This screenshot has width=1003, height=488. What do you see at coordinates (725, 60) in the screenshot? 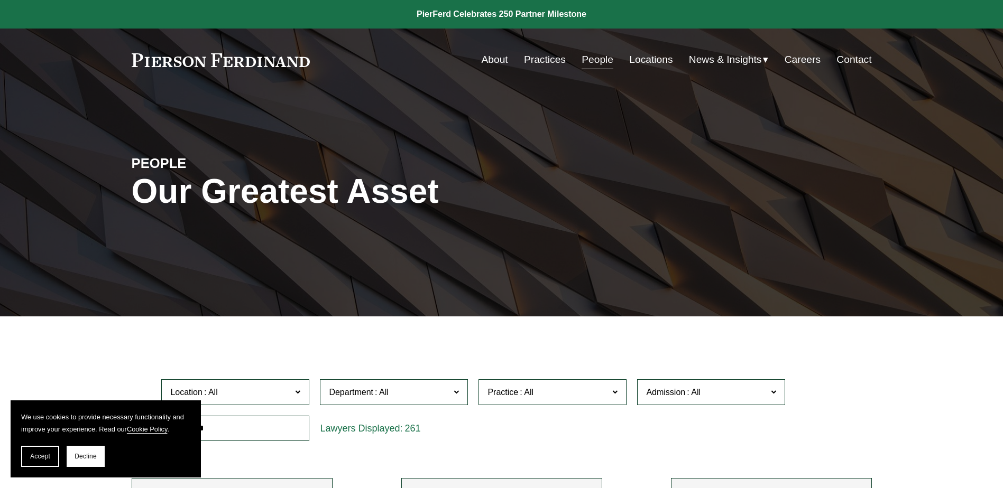
I see `span: News & Insights` at bounding box center [725, 60].